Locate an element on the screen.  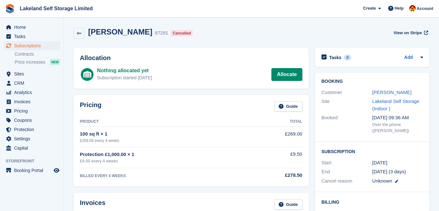
div: 0 is located at coordinates (347, 57).